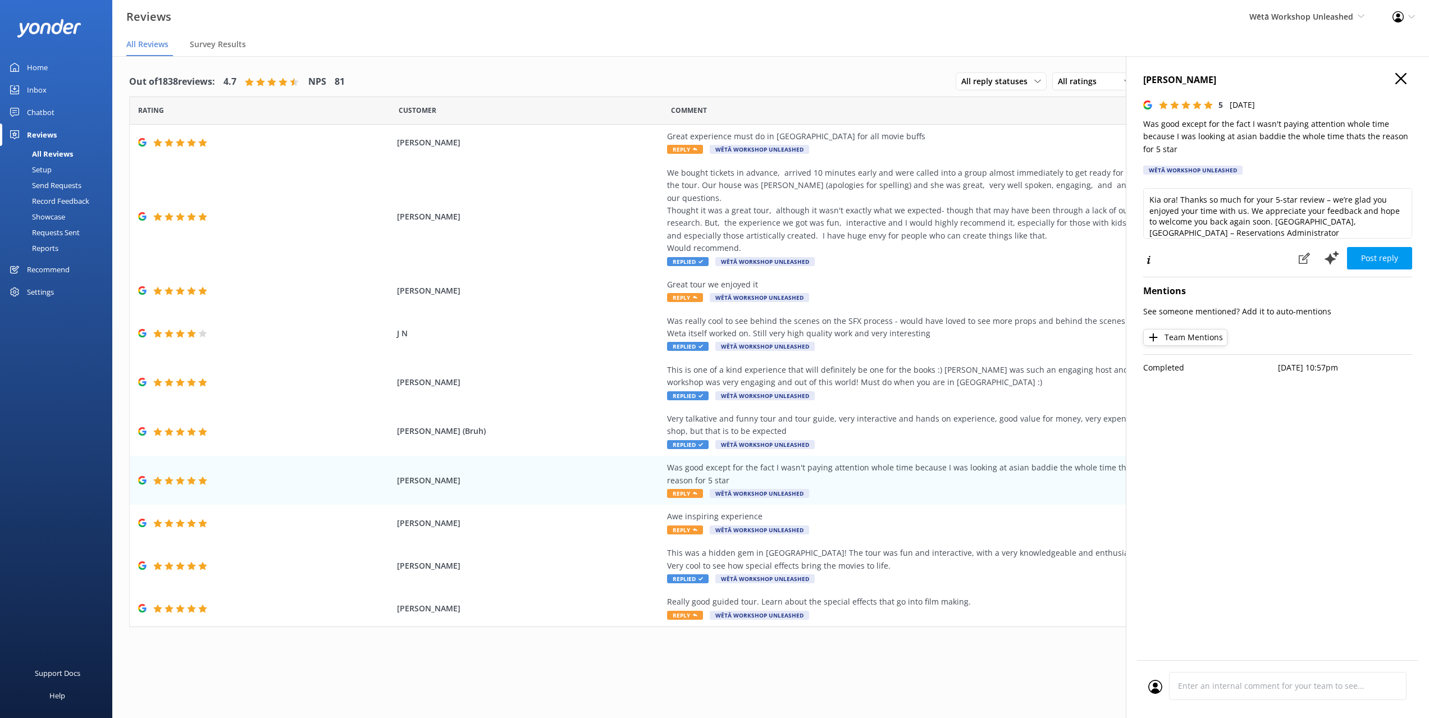 This screenshot has height=718, width=1429. I want to click on button: Post reply, so click(1379, 258).